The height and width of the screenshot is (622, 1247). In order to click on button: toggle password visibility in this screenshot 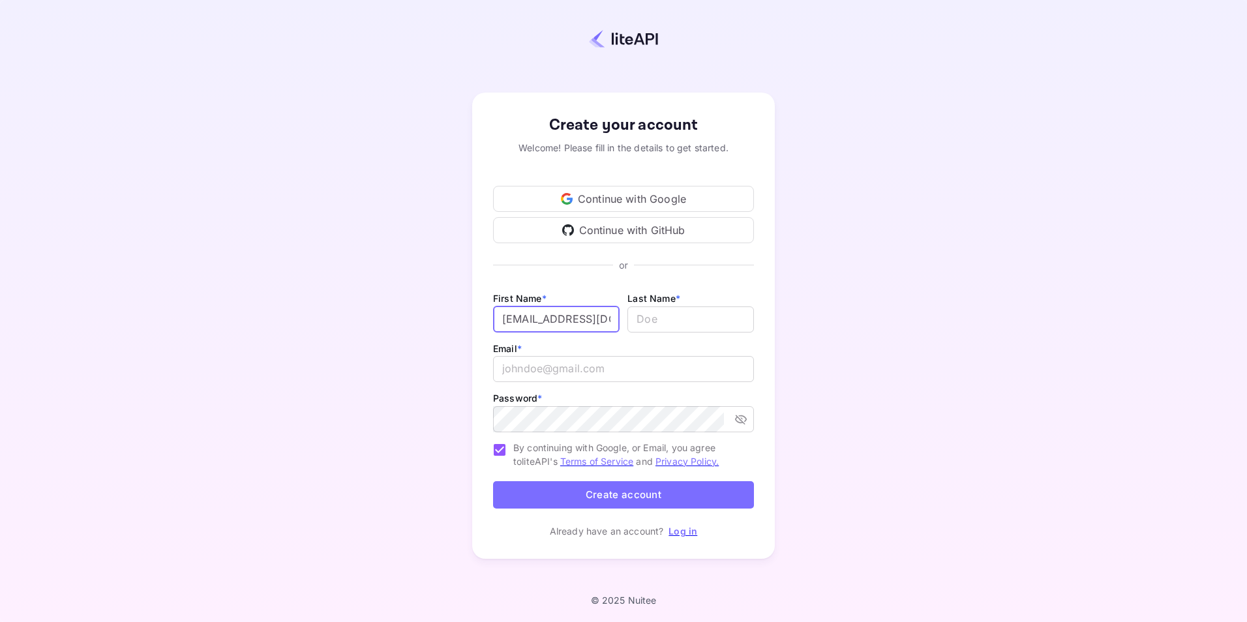, I will do `click(741, 419)`.